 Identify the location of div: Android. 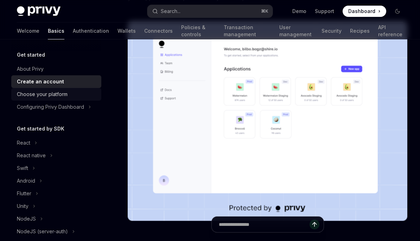
(26, 181).